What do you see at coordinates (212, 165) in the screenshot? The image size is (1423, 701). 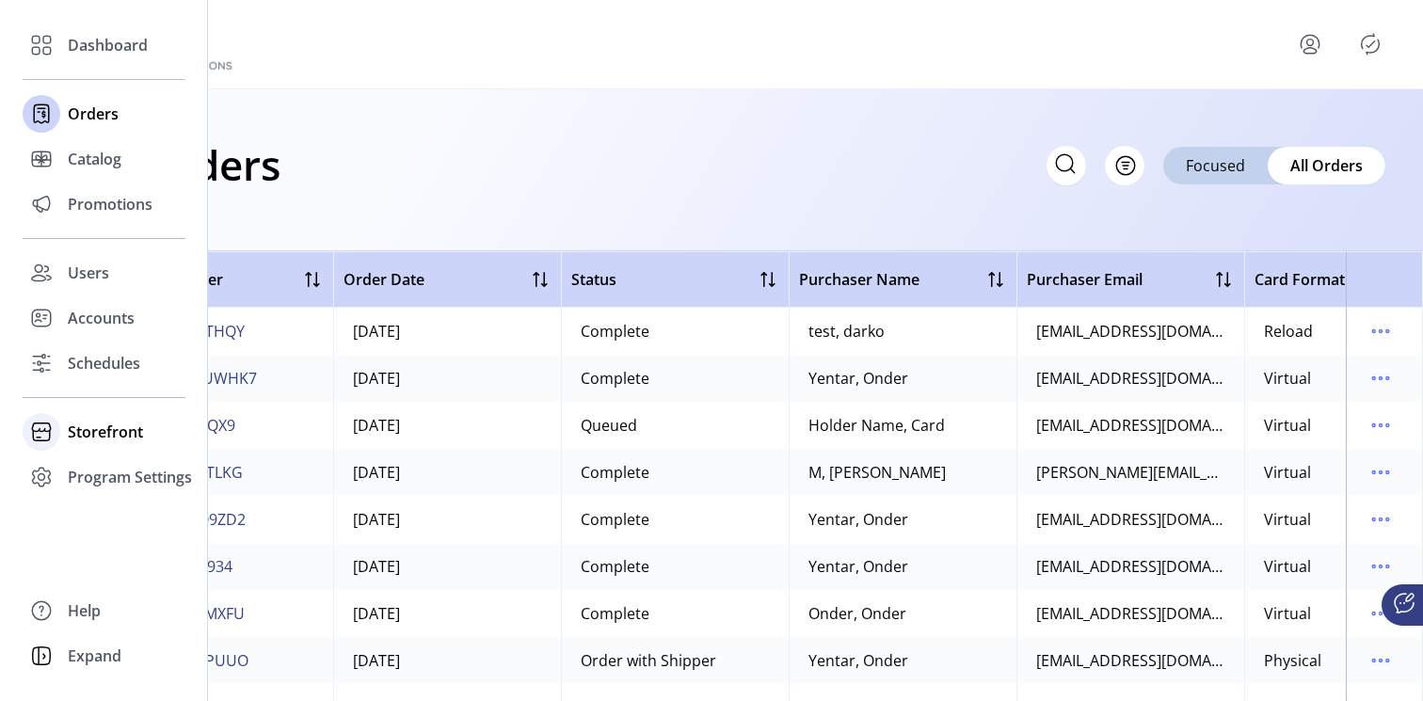 I see `h1: Orders` at bounding box center [212, 165].